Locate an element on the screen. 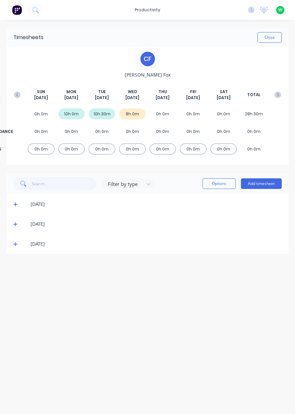 The width and height of the screenshot is (295, 414). span: TOTAL is located at coordinates (254, 95).